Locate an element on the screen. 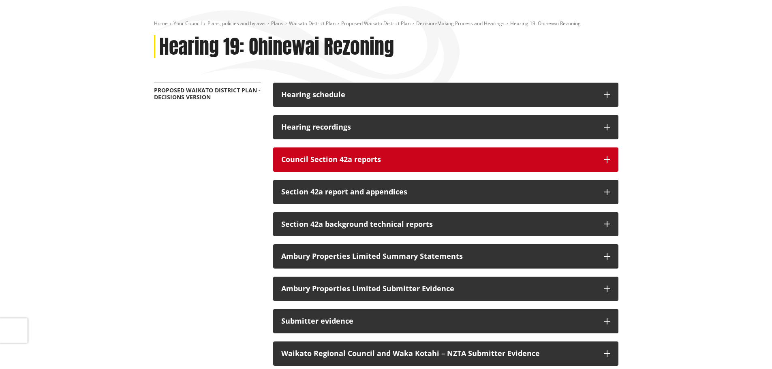  h3: Section 42a report and appendices is located at coordinates (439, 192).